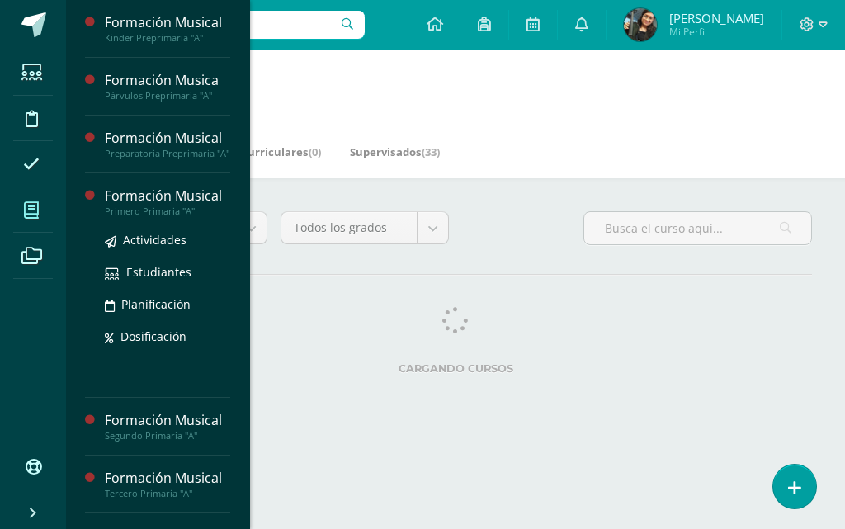  I want to click on img: 439d448c487c85982186577c6a0dea94.png, so click(641, 25).